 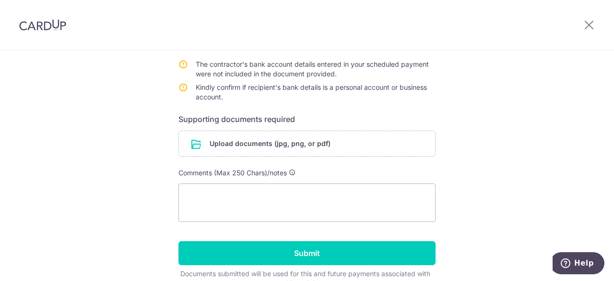 What do you see at coordinates (307, 253) in the screenshot?
I see `input: Submit` at bounding box center [307, 253].